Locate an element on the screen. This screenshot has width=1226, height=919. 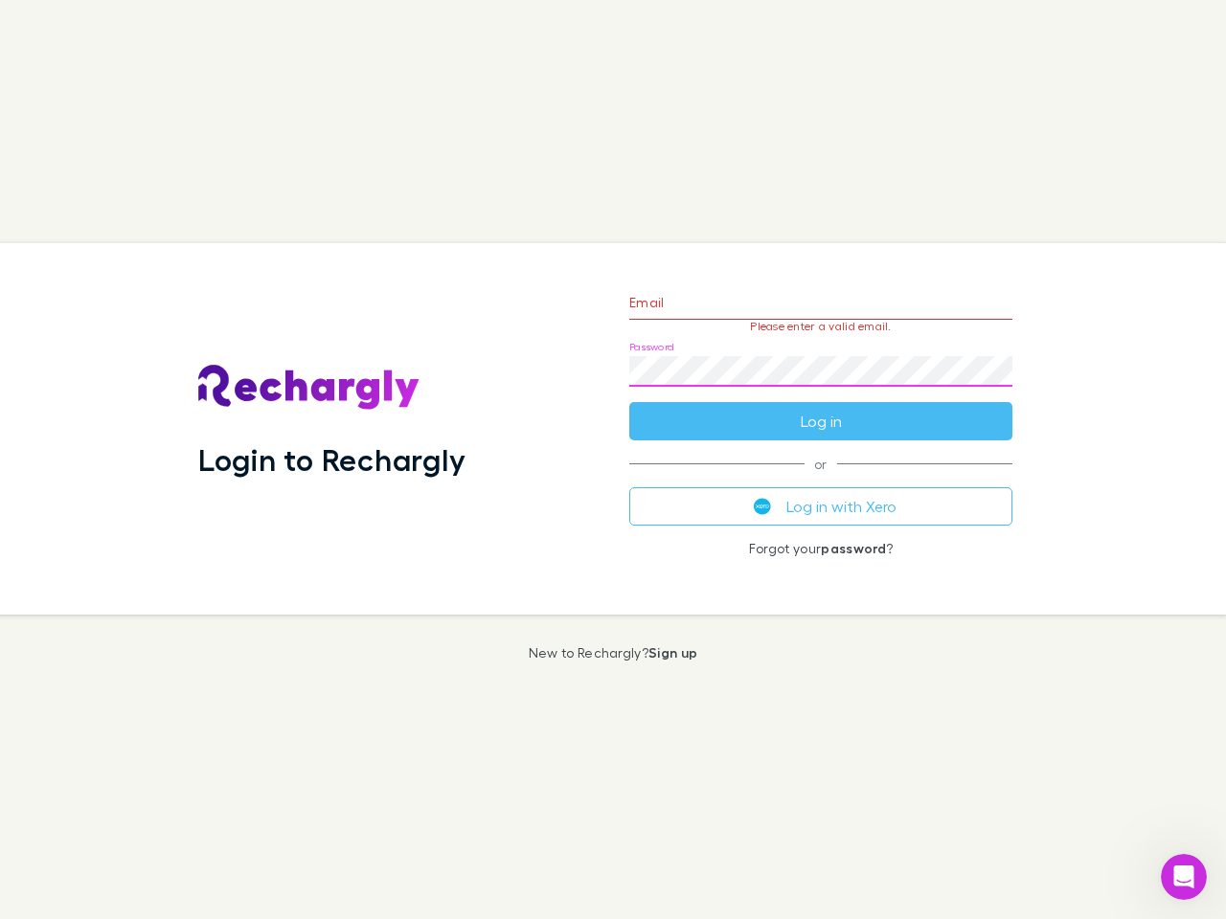
img: Xero's logo is located at coordinates (762, 507).